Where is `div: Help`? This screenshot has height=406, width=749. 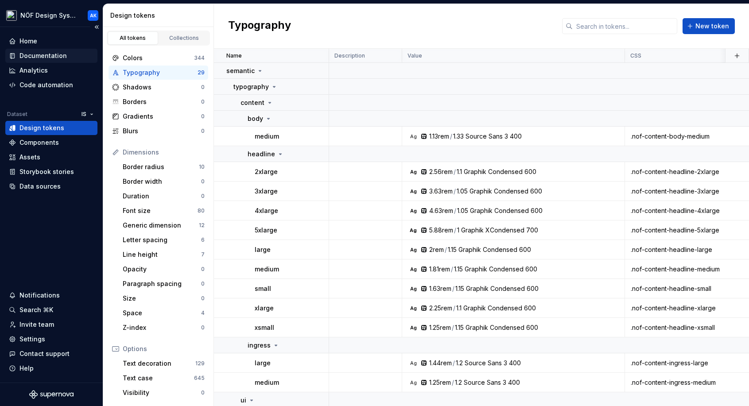 div: Help is located at coordinates (27, 369).